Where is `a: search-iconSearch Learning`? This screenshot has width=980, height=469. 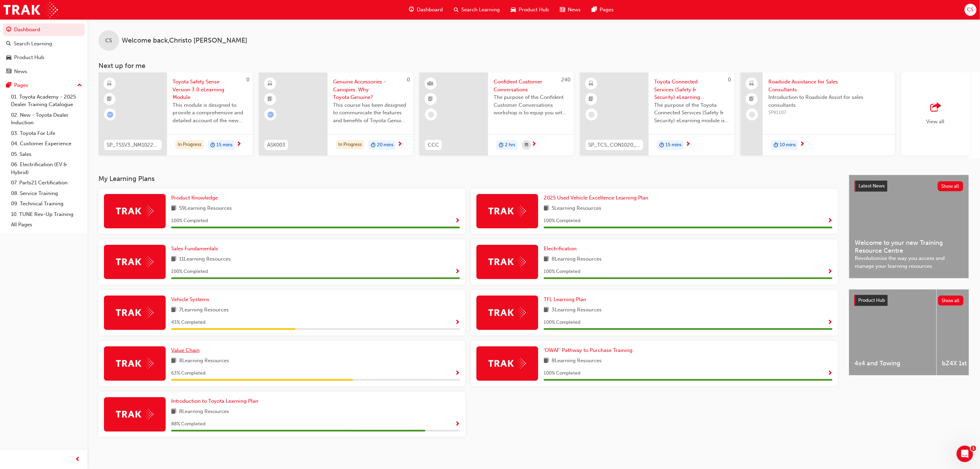
a: search-iconSearch Learning is located at coordinates (477, 10).